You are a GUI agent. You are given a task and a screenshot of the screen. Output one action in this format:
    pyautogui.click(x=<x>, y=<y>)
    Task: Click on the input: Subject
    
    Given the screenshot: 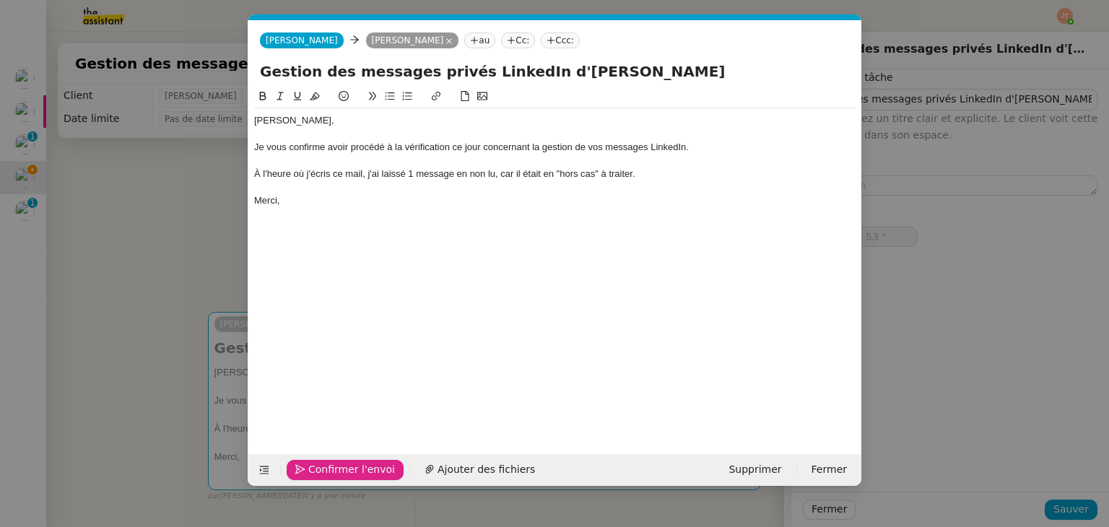 What is the action you would take?
    pyautogui.click(x=555, y=72)
    